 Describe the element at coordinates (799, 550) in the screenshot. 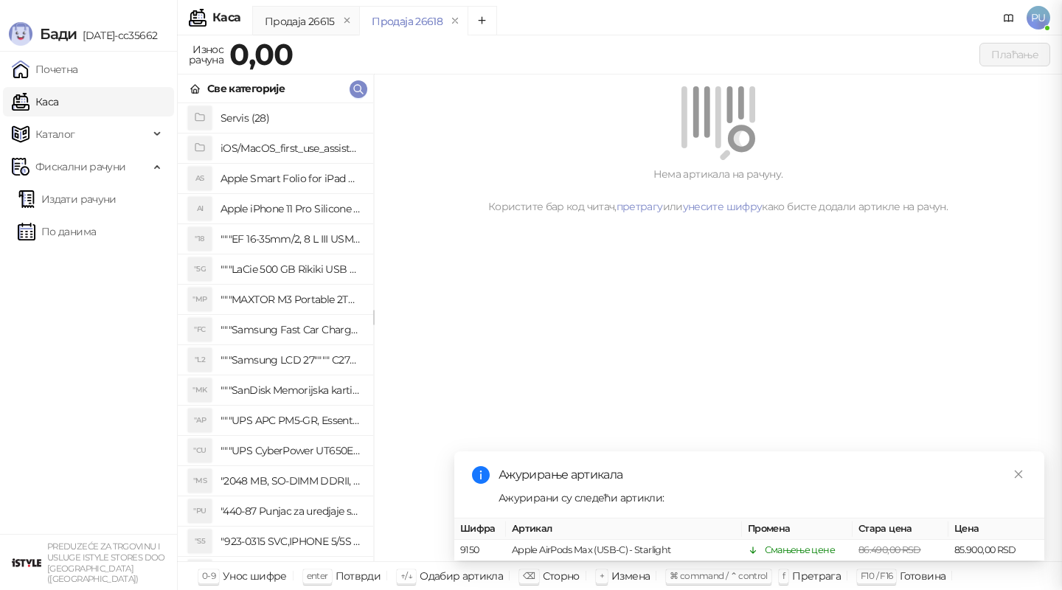

I see `div: Смањење цене` at that location.